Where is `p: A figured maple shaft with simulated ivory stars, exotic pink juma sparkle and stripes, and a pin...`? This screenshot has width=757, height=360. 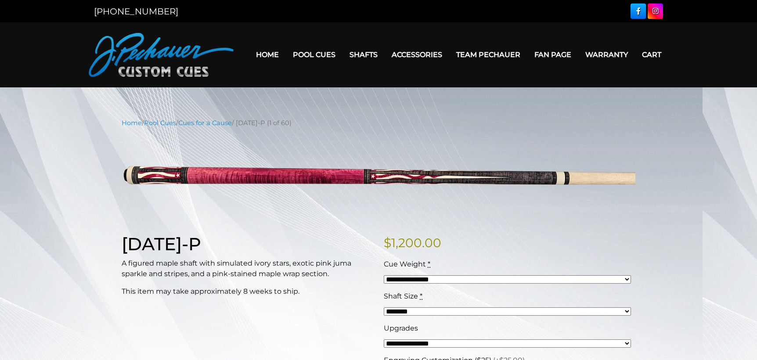 p: A figured maple shaft with simulated ivory stars, exotic pink juma sparkle and stripes, and a pin... is located at coordinates (247, 269).